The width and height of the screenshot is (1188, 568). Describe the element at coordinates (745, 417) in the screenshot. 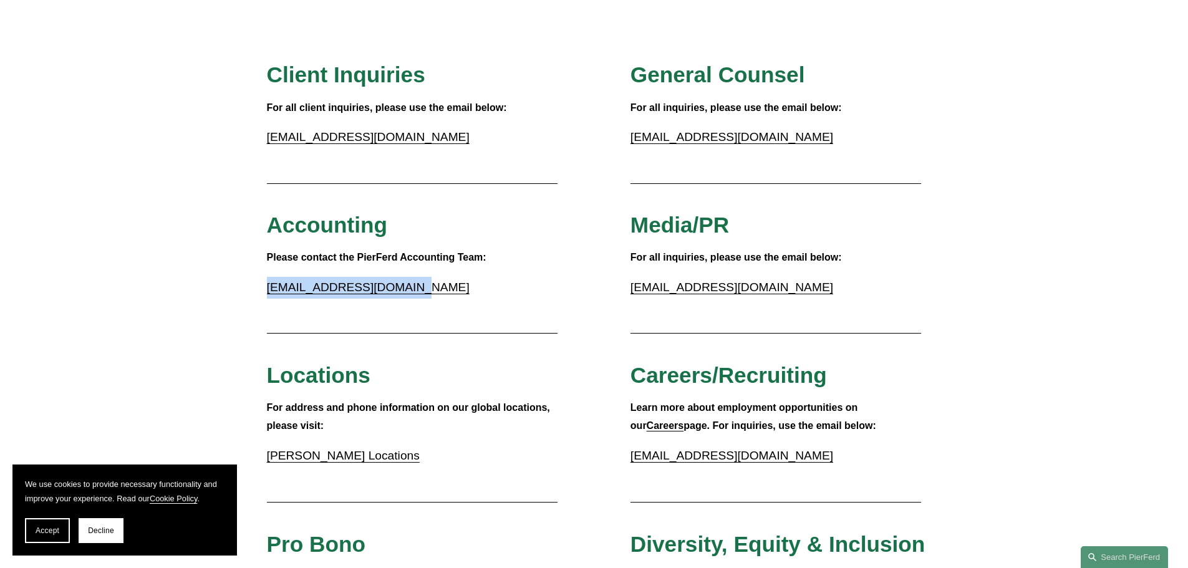

I see `strong: Learn more about employment opportunities on our` at that location.